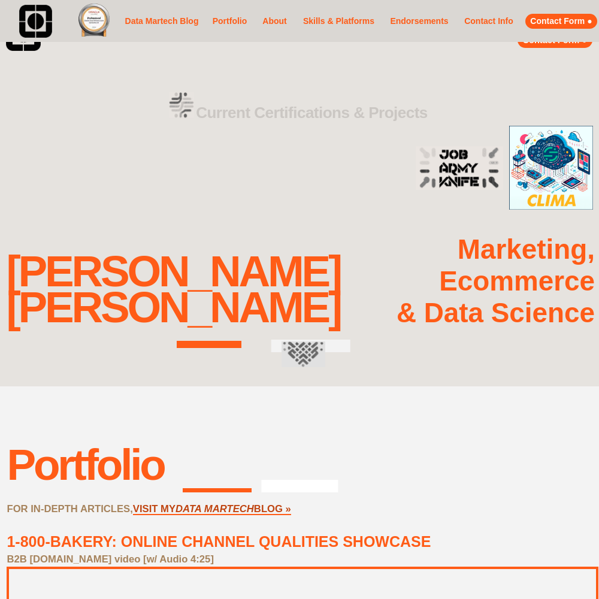  What do you see at coordinates (273, 509) in the screenshot?
I see `a: BLOG »` at bounding box center [273, 509].